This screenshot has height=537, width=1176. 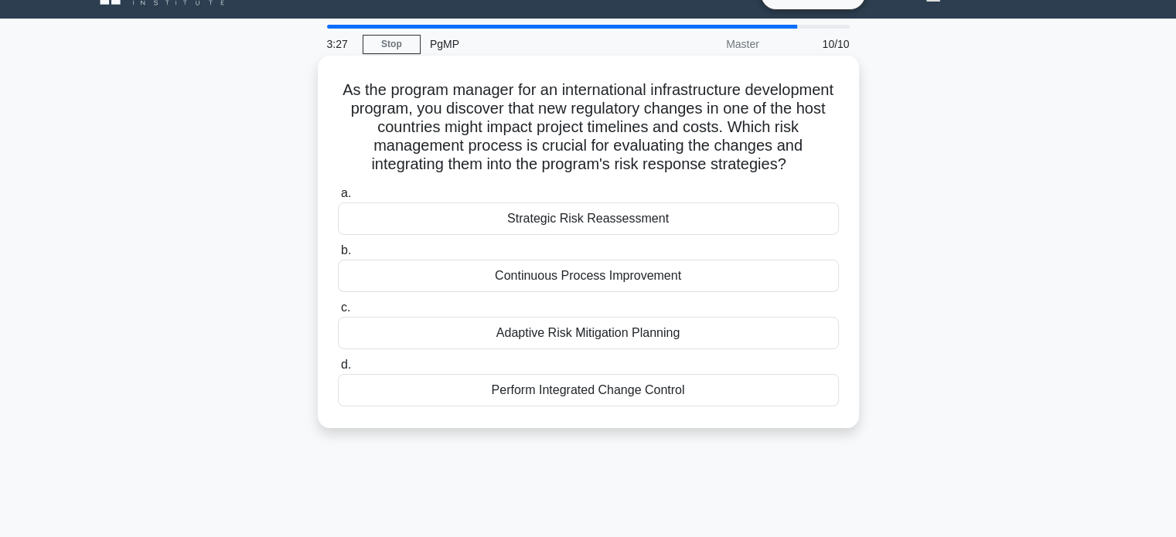 I want to click on span: c., so click(x=346, y=307).